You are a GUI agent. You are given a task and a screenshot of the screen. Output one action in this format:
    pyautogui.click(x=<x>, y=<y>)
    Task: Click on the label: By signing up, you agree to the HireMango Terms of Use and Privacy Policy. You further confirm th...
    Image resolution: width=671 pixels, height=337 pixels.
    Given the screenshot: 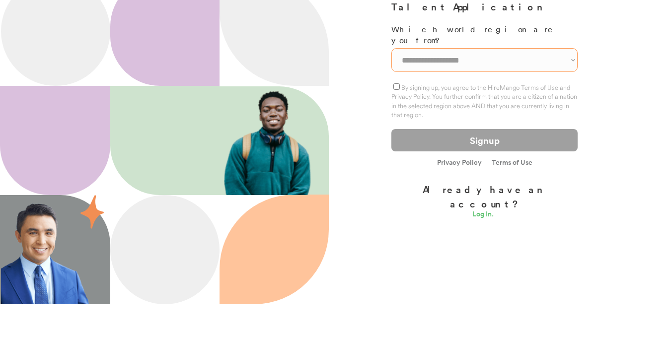 What is the action you would take?
    pyautogui.click(x=484, y=101)
    